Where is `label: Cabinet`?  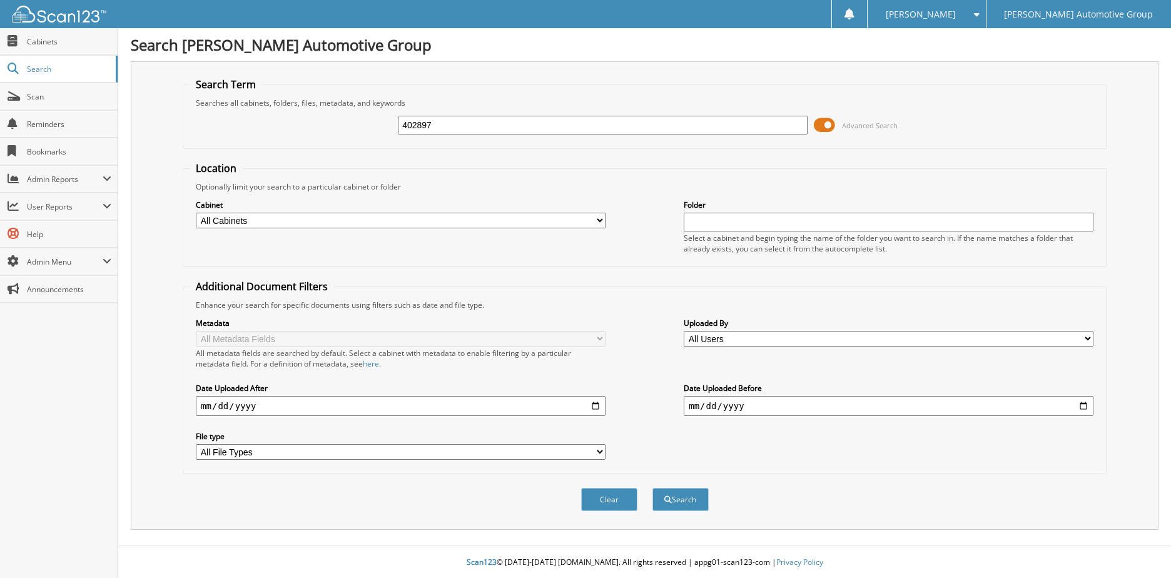 label: Cabinet is located at coordinates (400, 205).